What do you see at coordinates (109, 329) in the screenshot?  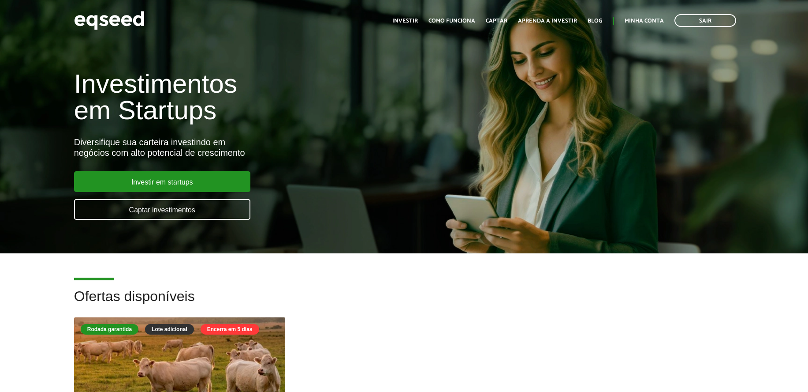 I see `div: Rodada garantida` at bounding box center [109, 329].